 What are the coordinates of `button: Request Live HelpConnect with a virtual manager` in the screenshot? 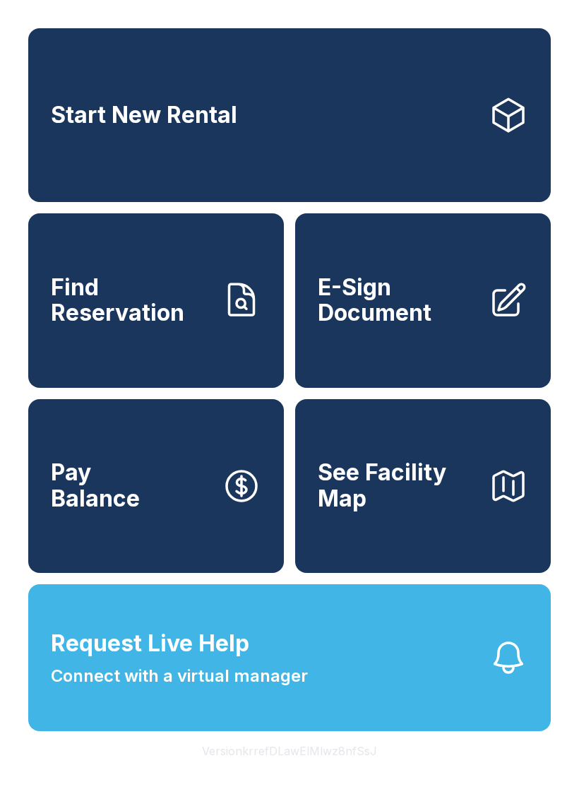 It's located at (290, 657).